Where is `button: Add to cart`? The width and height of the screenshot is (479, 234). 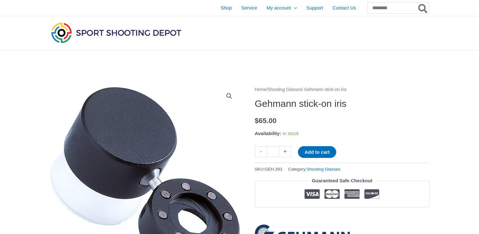
button: Add to cart is located at coordinates (317, 152).